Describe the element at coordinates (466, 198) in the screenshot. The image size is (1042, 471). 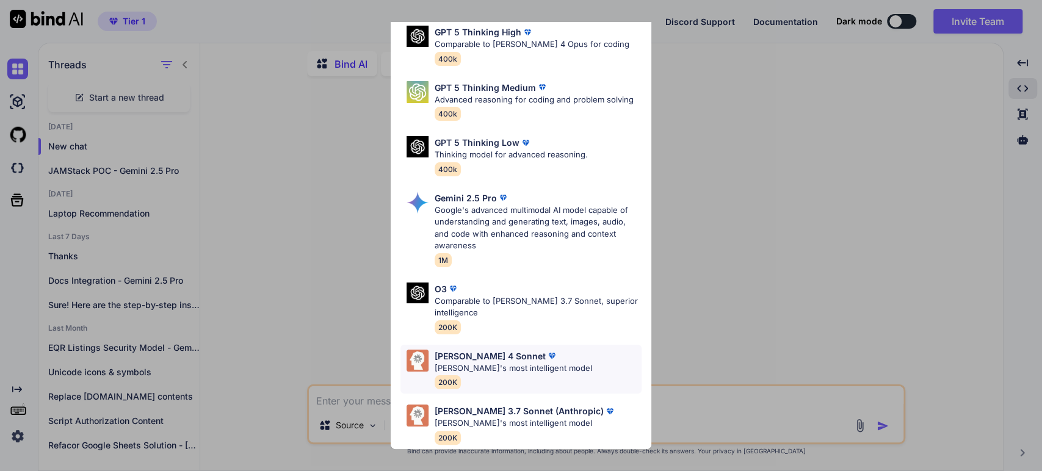
I see `p: Gemini 2.5 Pro` at that location.